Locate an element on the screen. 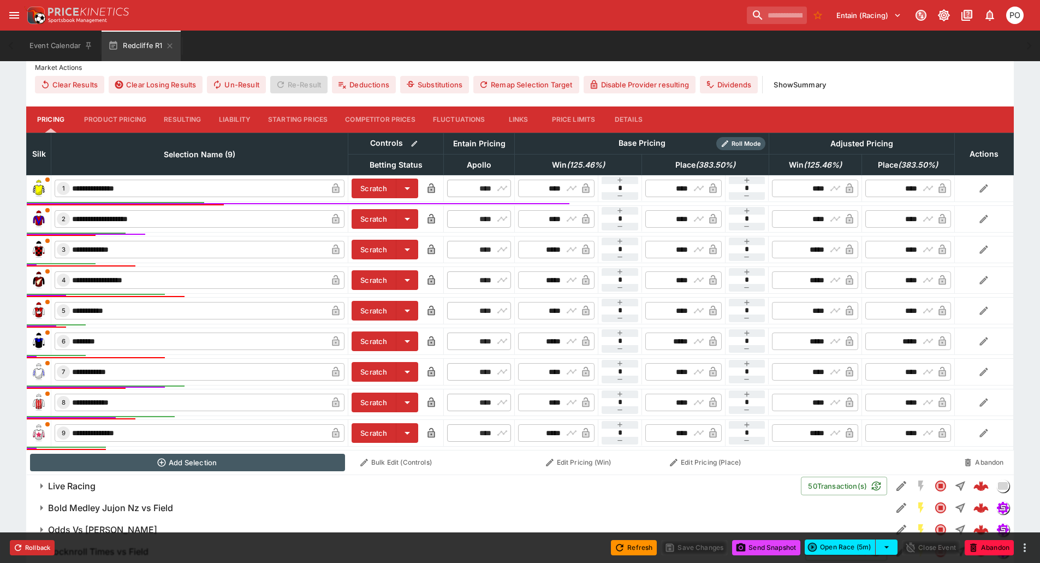 The height and width of the screenshot is (563, 1040). button: Fluctuations is located at coordinates (459, 120).